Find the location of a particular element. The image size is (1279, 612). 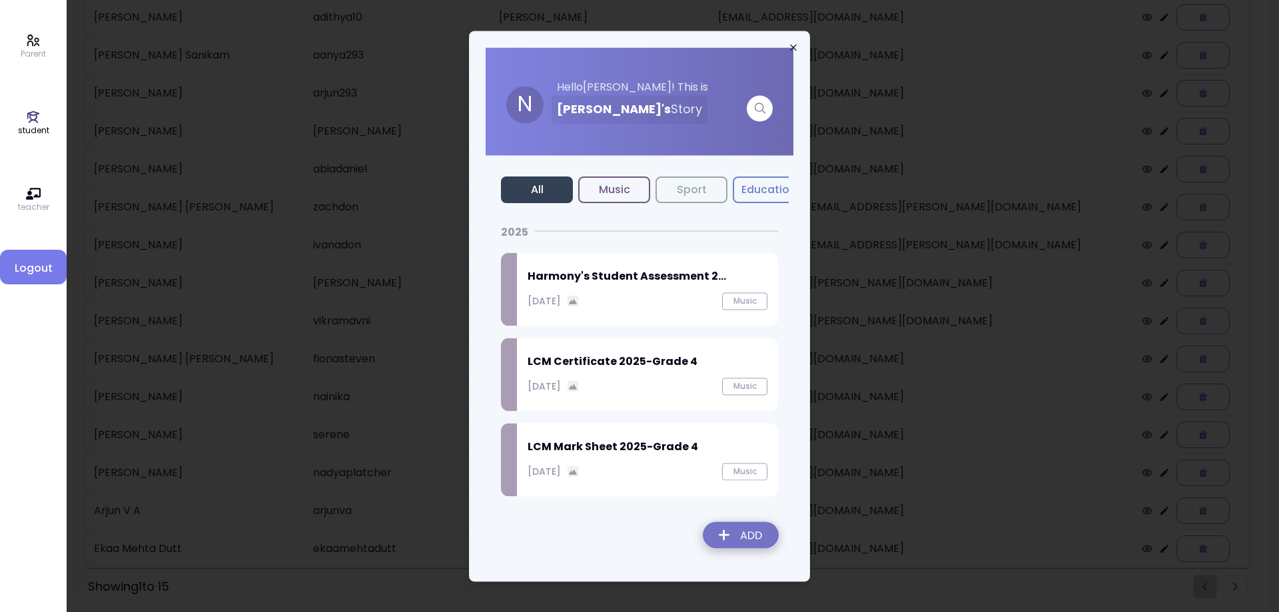

button: Sport is located at coordinates (692, 190).